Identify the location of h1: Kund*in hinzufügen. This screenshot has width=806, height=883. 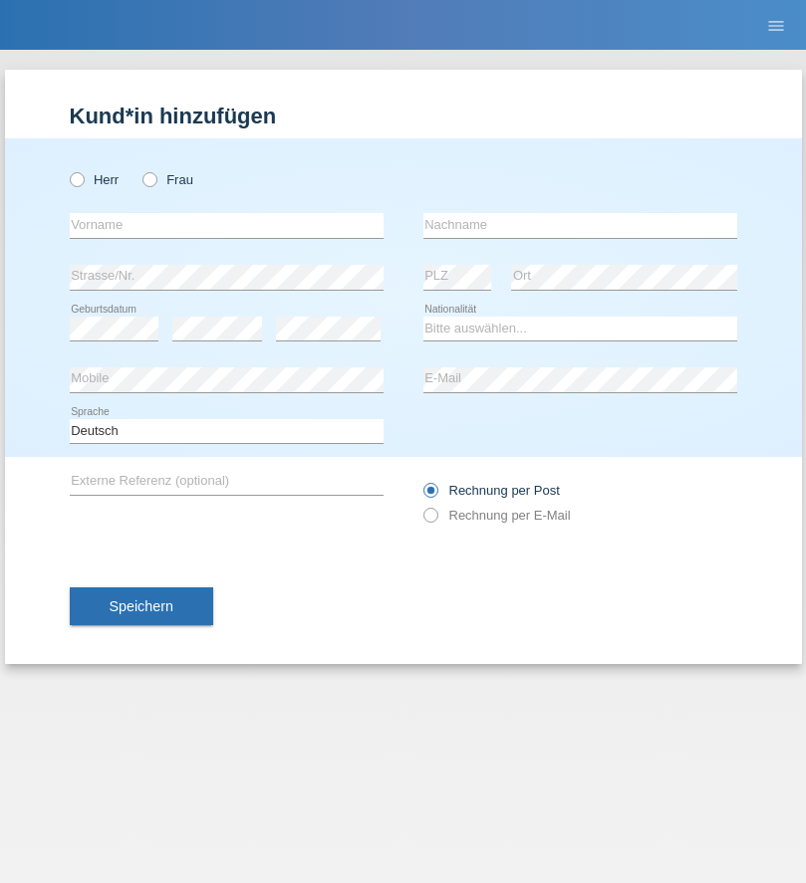
(403, 116).